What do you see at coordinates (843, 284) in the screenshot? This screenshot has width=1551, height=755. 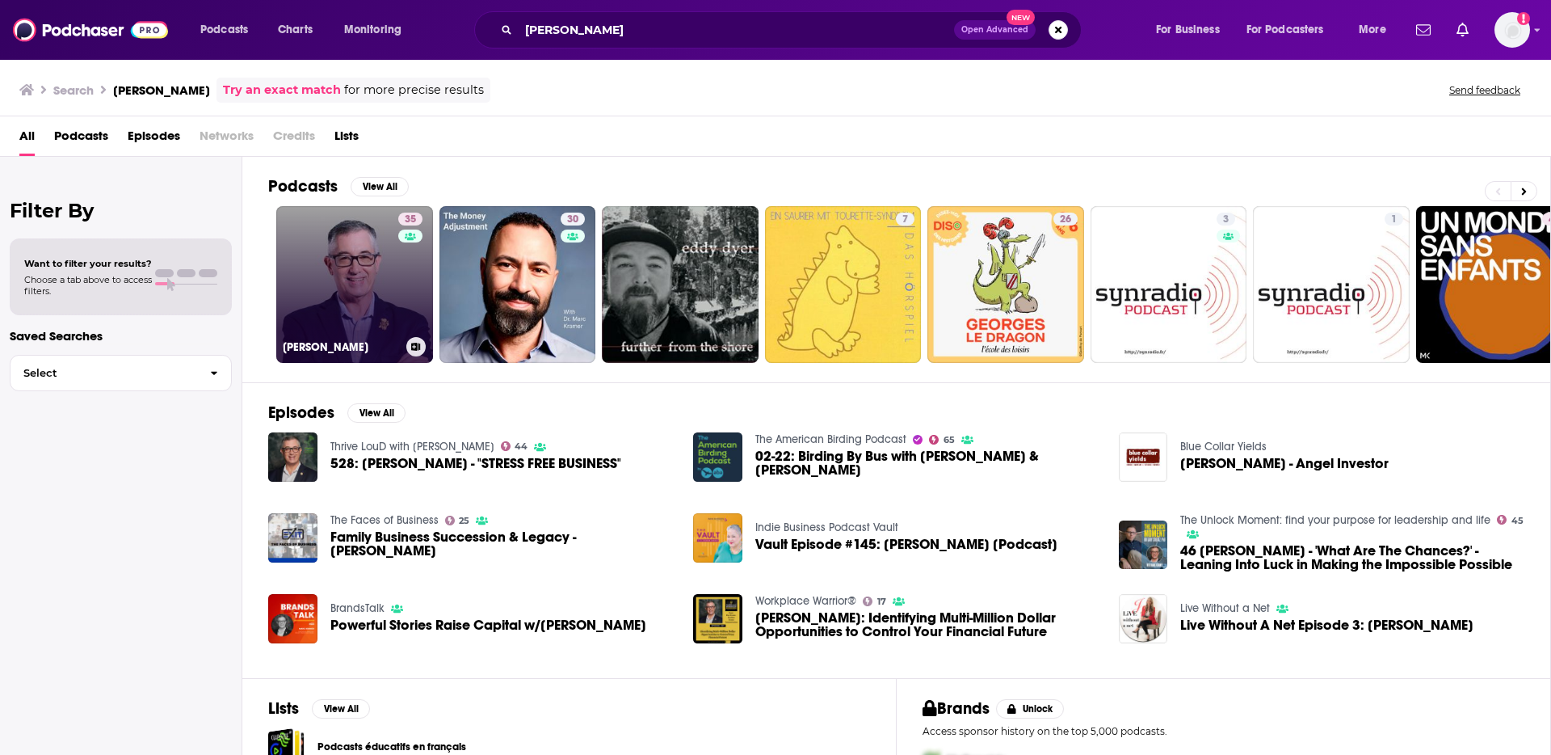 I see `a: 7` at bounding box center [843, 284].